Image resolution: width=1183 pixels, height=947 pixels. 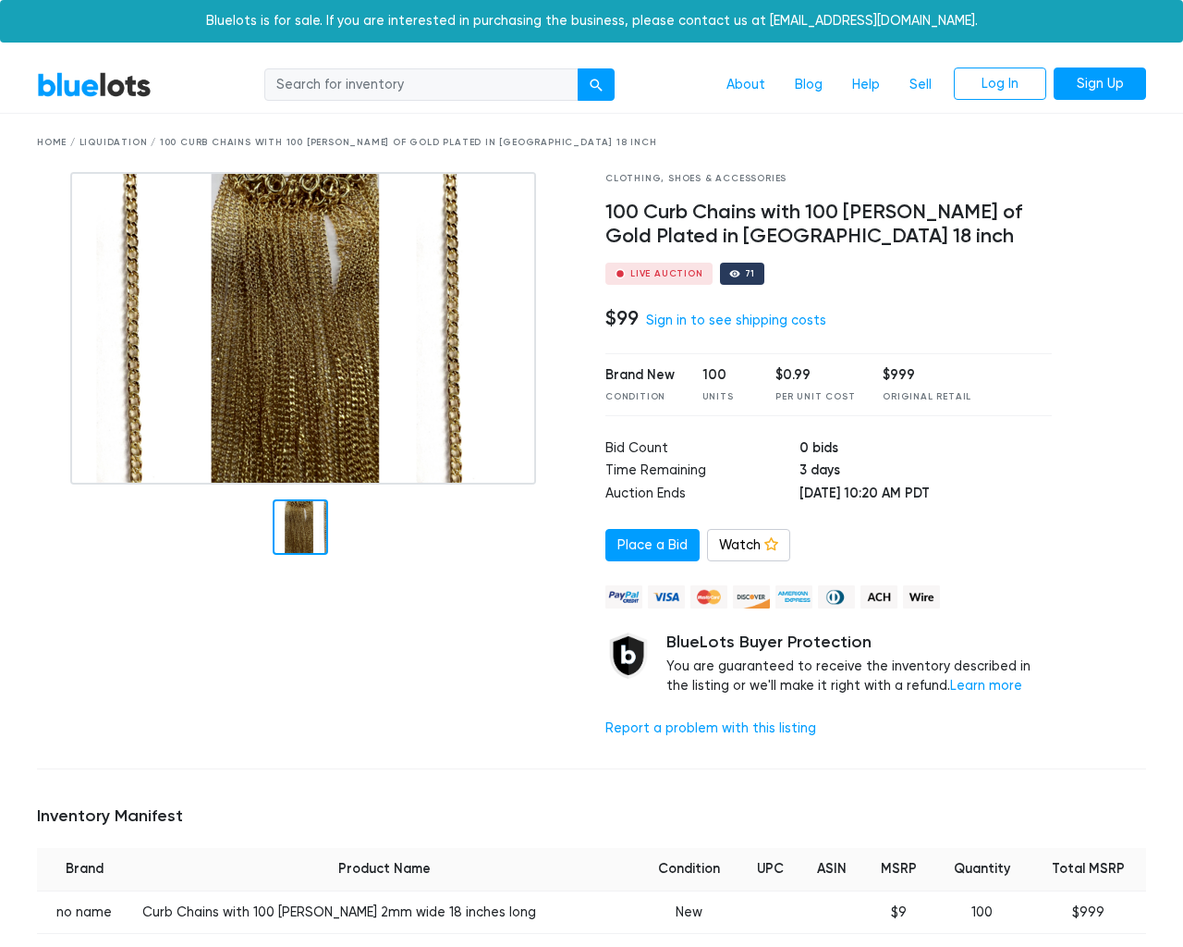 What do you see at coordinates (624, 596) in the screenshot?
I see `img: paypal_credit-80455e56f6e1299e8d57f40c0dcee7b8cd4ae79b9eccbfc37e2480457ba36de9.png` at bounding box center [624, 596].